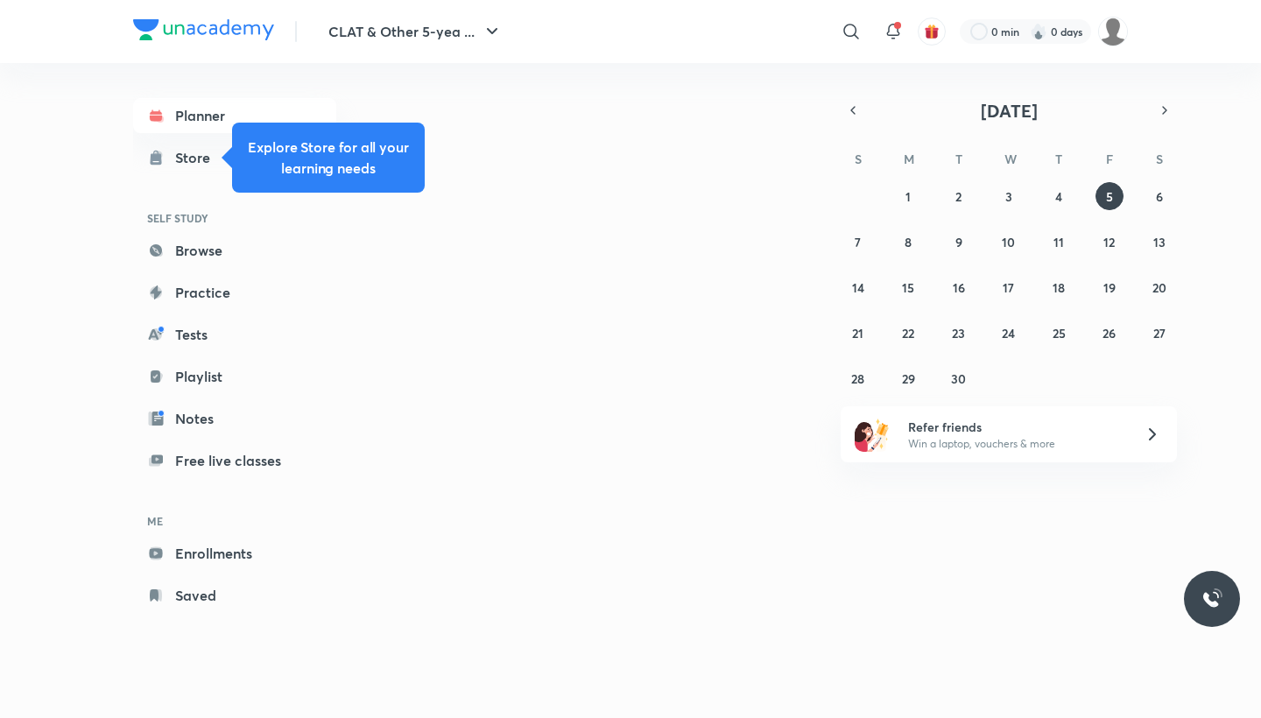 The height and width of the screenshot is (718, 1261). I want to click on abbr: September 28, 2025, so click(858, 378).